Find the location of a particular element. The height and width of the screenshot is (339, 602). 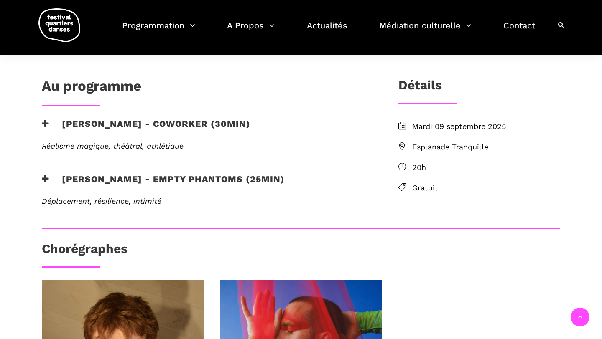

span: Gratuit is located at coordinates (486, 188).